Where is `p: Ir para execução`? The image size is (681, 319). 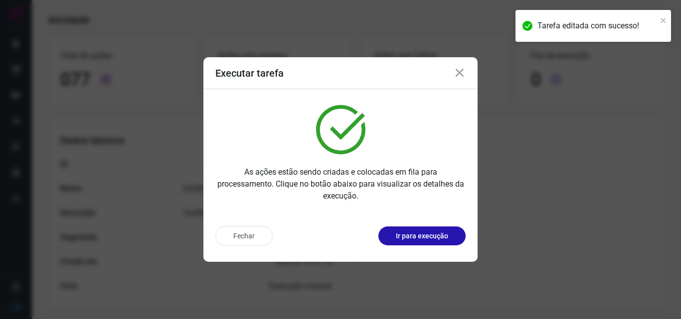 p: Ir para execução is located at coordinates (422, 236).